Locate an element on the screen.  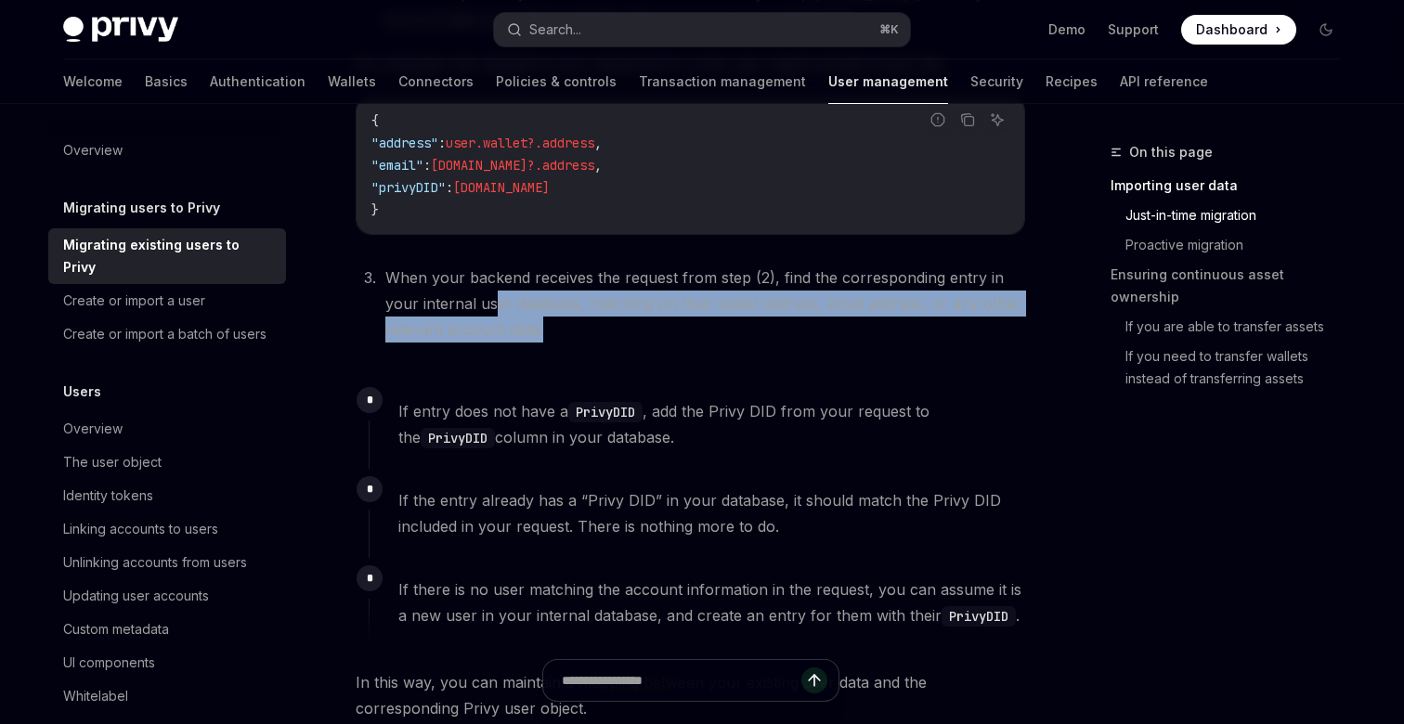
a: Create or import a user is located at coordinates (167, 301).